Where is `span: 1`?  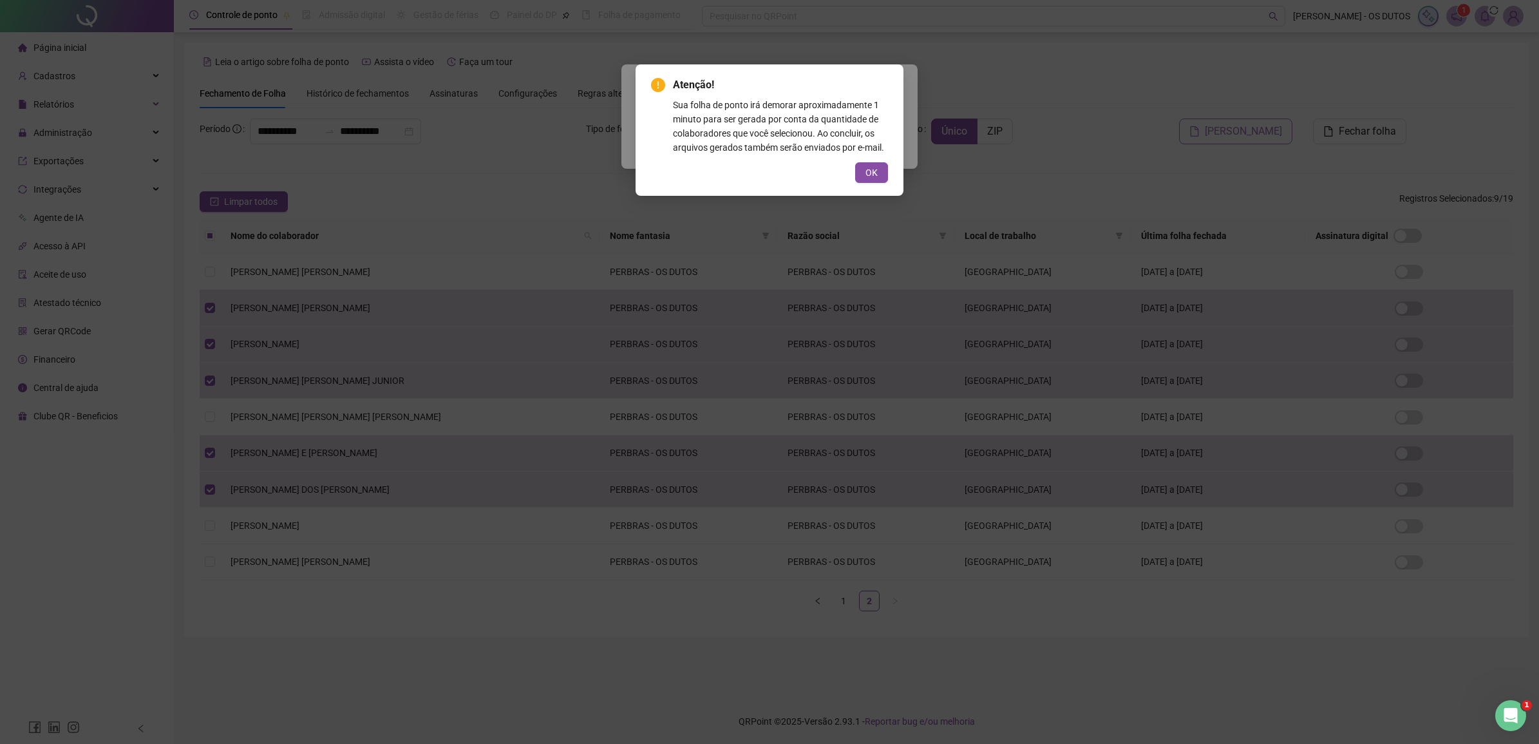 span: 1 is located at coordinates (1527, 705).